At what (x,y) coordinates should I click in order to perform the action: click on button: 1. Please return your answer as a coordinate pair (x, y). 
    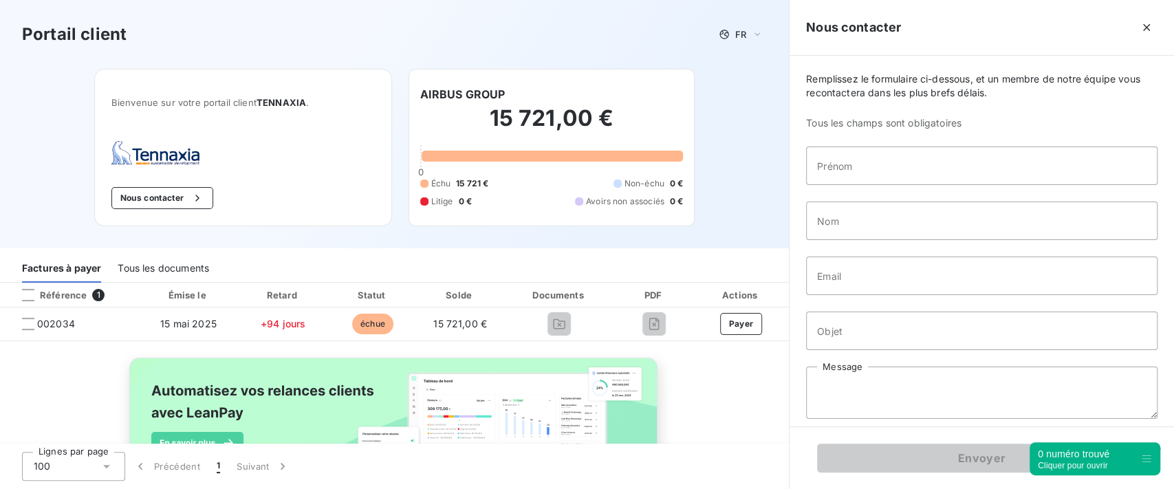
    Looking at the image, I should click on (218, 466).